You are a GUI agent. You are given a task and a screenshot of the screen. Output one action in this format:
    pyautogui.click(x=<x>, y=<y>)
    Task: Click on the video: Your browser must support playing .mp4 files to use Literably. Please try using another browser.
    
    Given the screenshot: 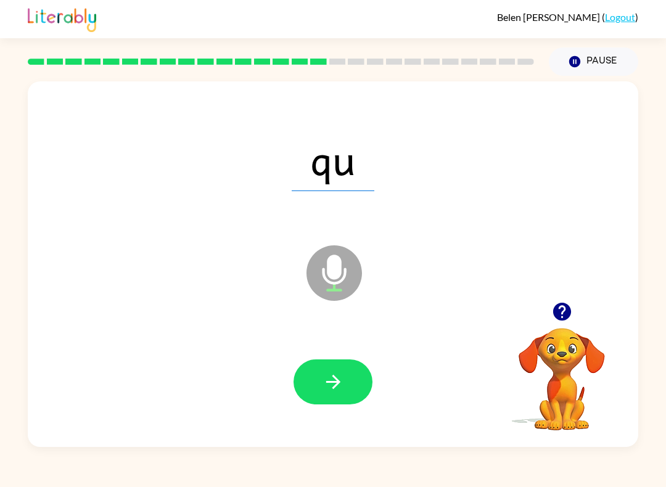 What is the action you would take?
    pyautogui.click(x=562, y=371)
    